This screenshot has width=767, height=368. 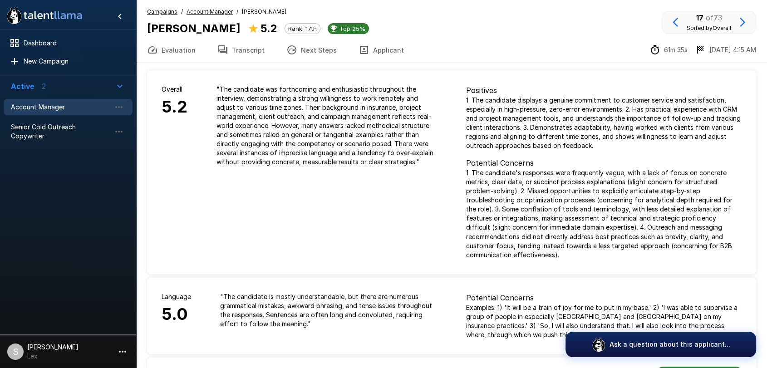 I want to click on button: Applicant, so click(x=381, y=50).